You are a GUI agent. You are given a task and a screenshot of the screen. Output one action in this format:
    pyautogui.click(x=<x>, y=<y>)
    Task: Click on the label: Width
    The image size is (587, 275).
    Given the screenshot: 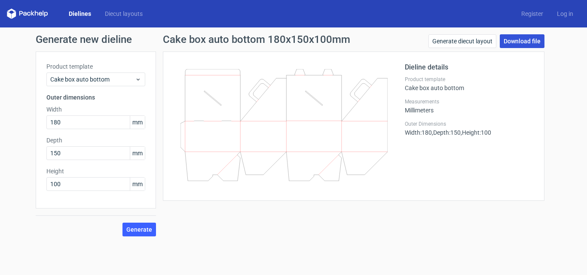 What is the action you would take?
    pyautogui.click(x=96, y=110)
    